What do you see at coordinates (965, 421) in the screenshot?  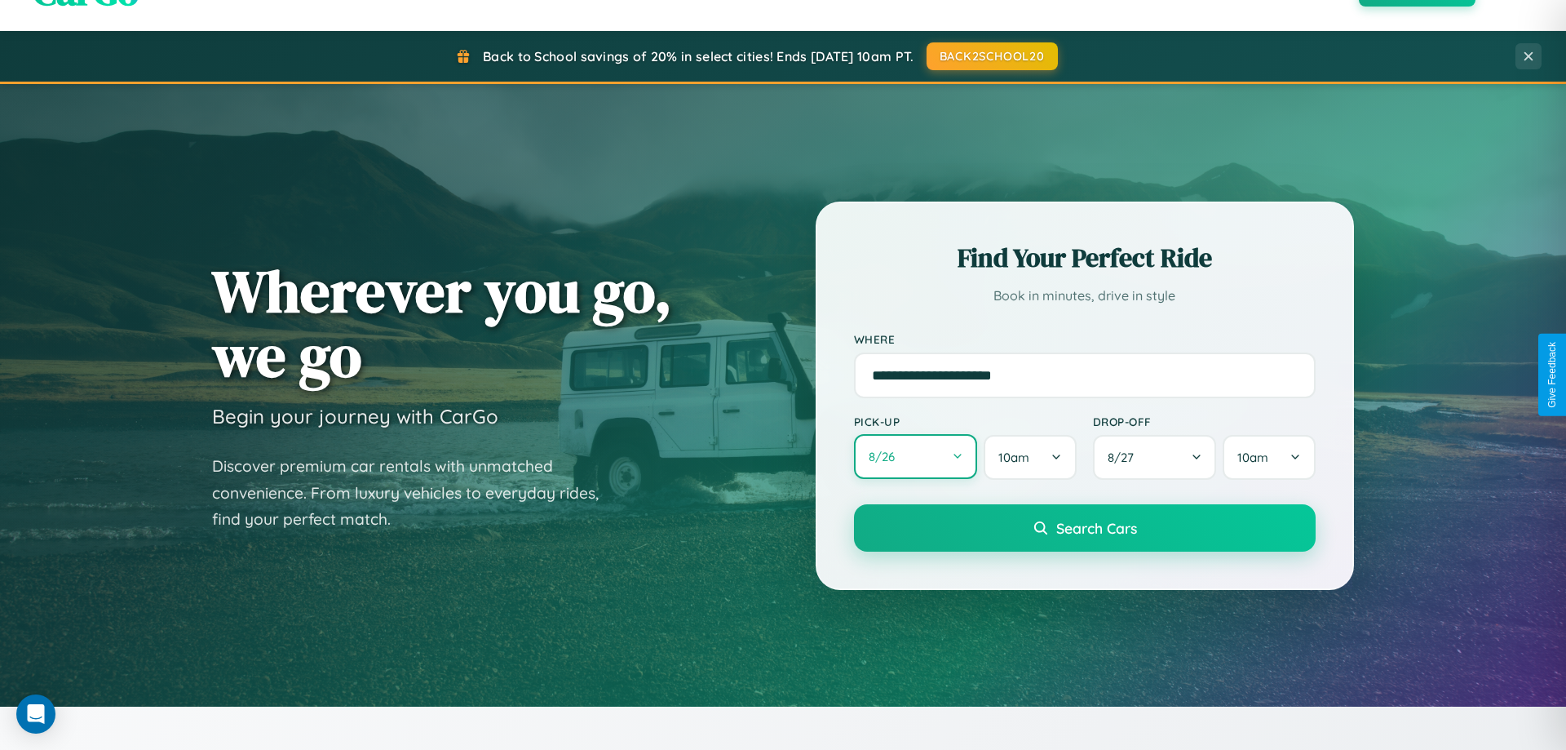 I see `label: Pick-up` at bounding box center [965, 421].